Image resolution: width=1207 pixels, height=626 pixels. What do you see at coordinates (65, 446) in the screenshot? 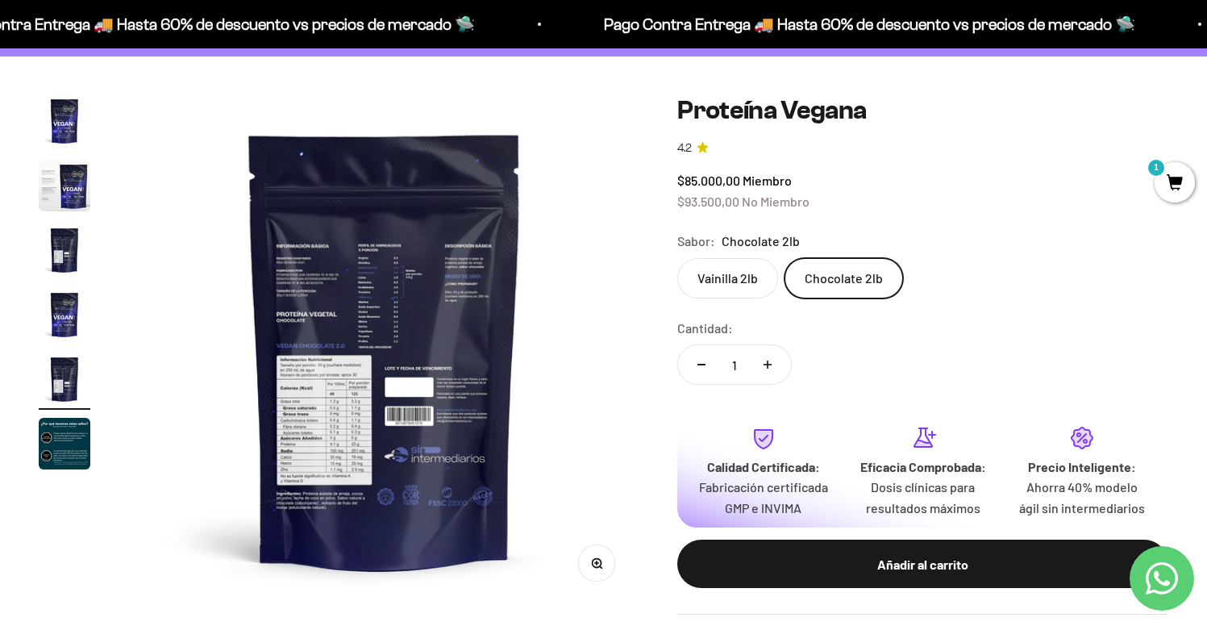
I see `button: Ir al artículo 6` at bounding box center [65, 446].